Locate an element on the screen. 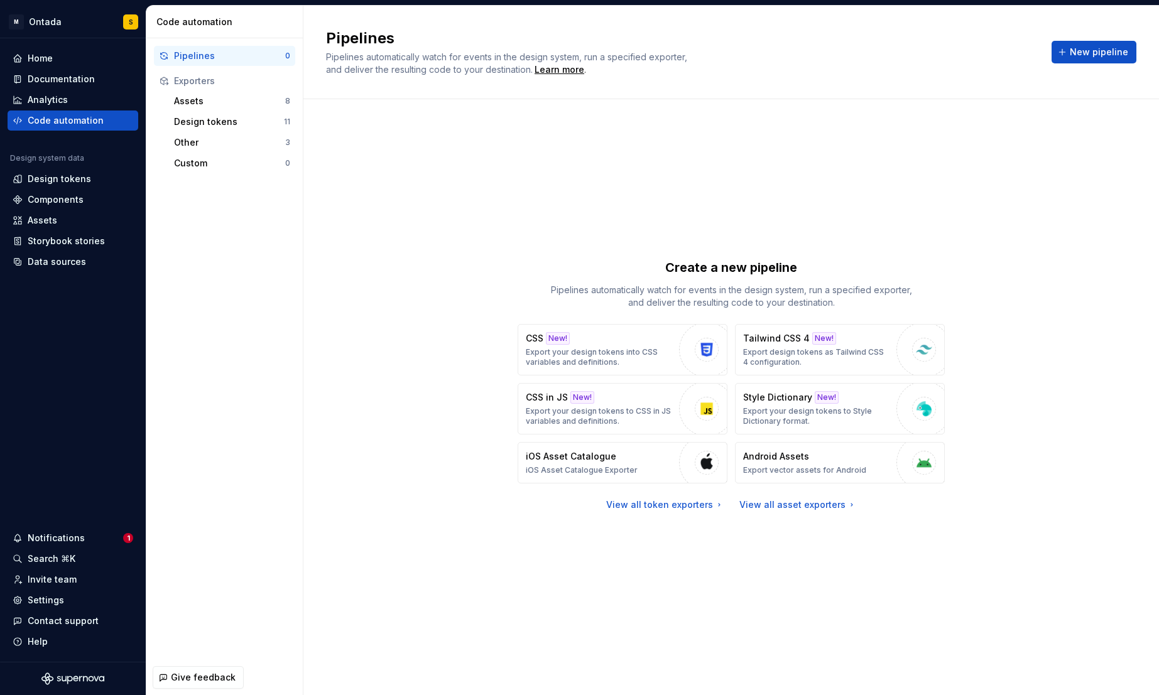  a: Invite team is located at coordinates (73, 580).